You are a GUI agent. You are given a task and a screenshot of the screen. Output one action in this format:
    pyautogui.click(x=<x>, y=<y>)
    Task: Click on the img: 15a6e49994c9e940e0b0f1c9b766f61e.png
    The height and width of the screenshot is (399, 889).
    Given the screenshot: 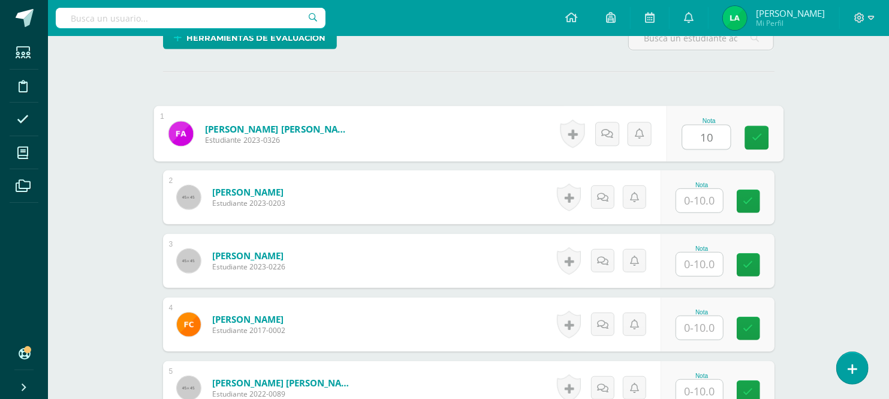 What is the action you would take?
    pyautogui.click(x=180, y=133)
    